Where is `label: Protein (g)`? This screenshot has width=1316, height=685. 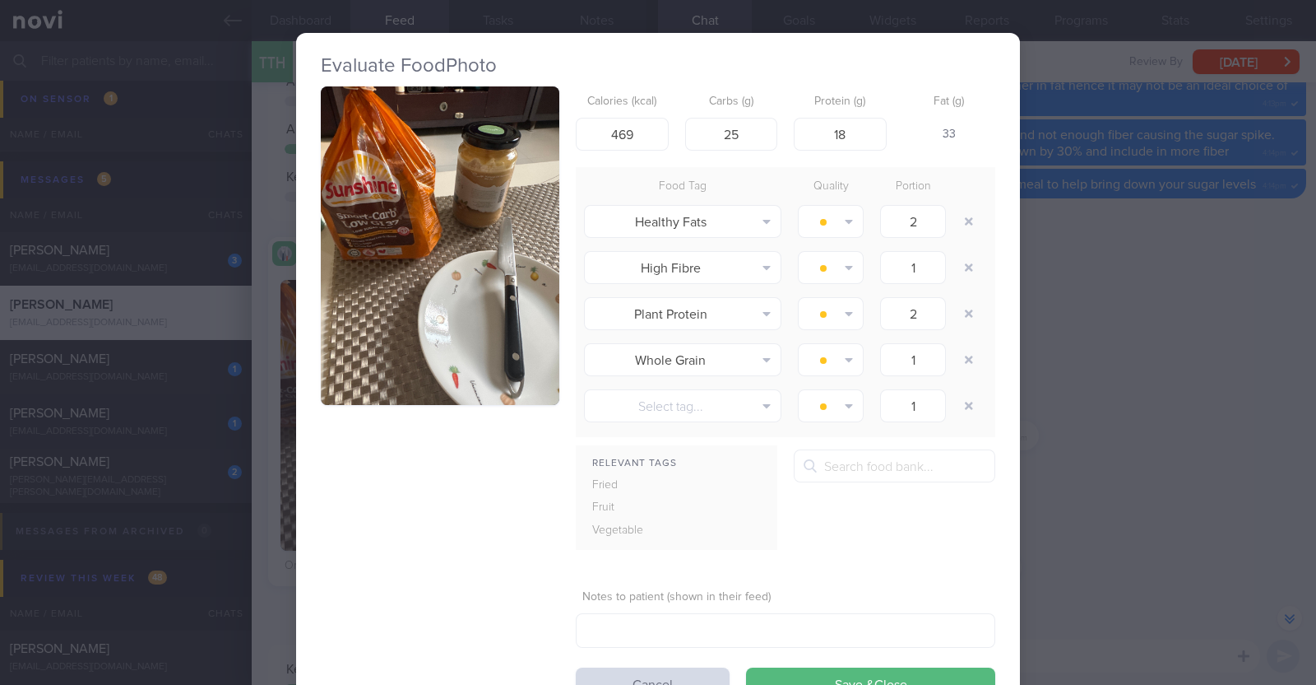
label: Protein (g) is located at coordinates (840, 102).